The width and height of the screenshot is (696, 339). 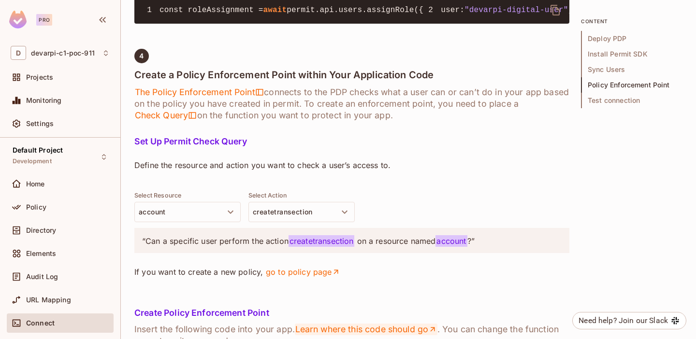 I want to click on span: Elements, so click(x=41, y=254).